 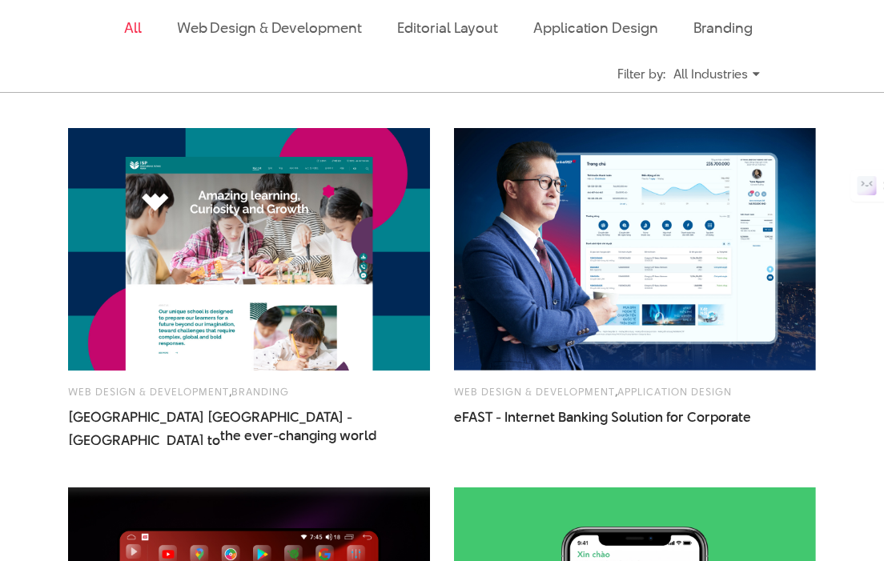 I want to click on span: for, so click(x=675, y=417).